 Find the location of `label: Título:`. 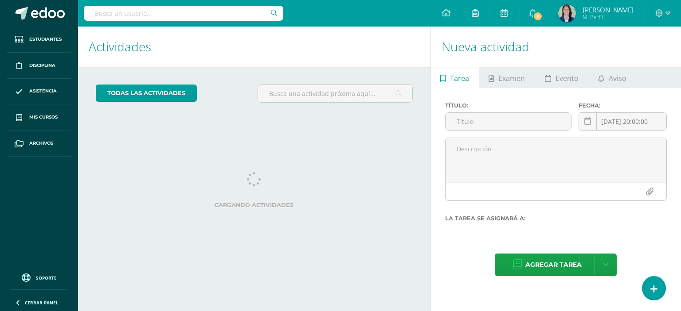

label: Título: is located at coordinates (508, 105).